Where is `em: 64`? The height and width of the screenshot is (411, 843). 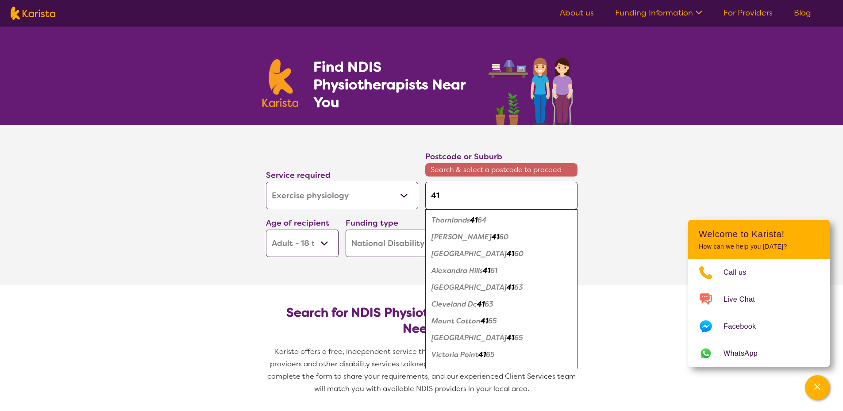 em: 64 is located at coordinates (482, 220).